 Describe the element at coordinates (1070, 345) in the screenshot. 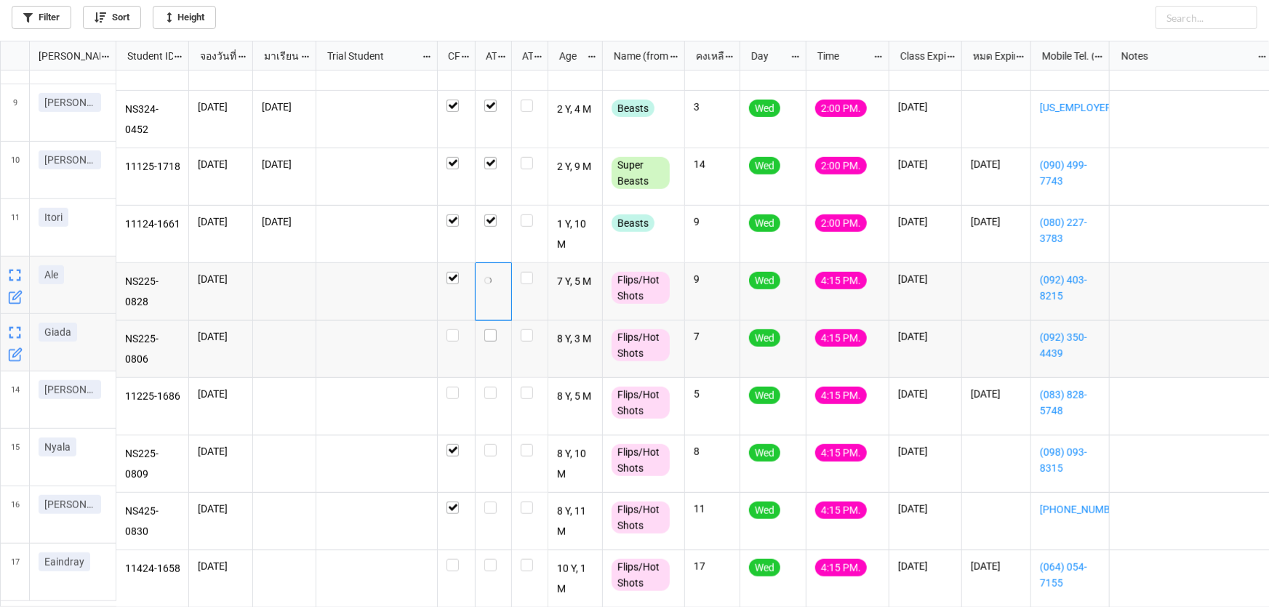

I see `a: (092) 350-4439` at that location.